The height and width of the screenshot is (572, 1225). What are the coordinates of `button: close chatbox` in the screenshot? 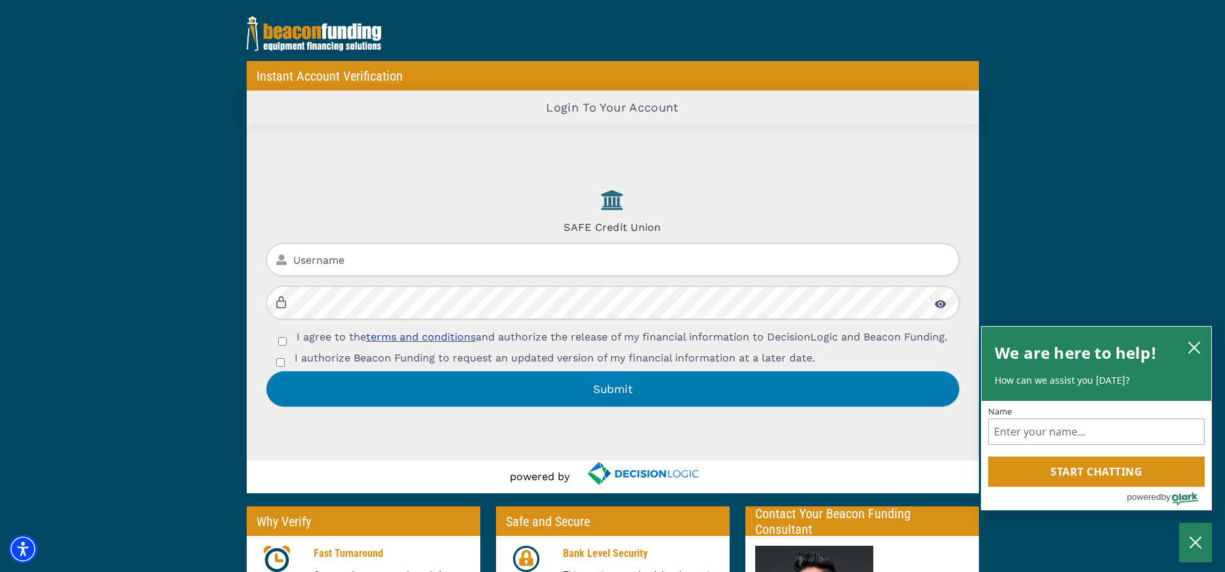 It's located at (1195, 347).